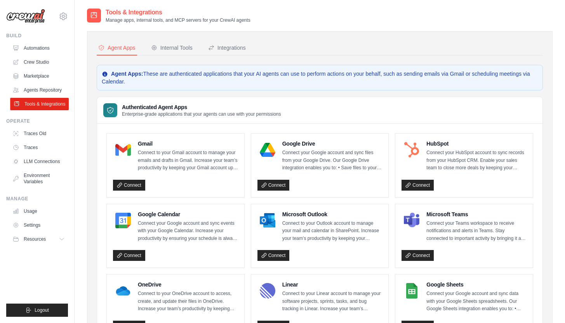 The width and height of the screenshot is (565, 323). What do you see at coordinates (332, 285) in the screenshot?
I see `h4: Linear` at bounding box center [332, 285].